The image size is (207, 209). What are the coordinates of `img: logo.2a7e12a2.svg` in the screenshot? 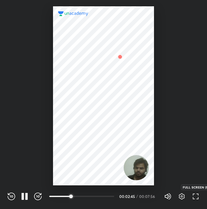 It's located at (73, 14).